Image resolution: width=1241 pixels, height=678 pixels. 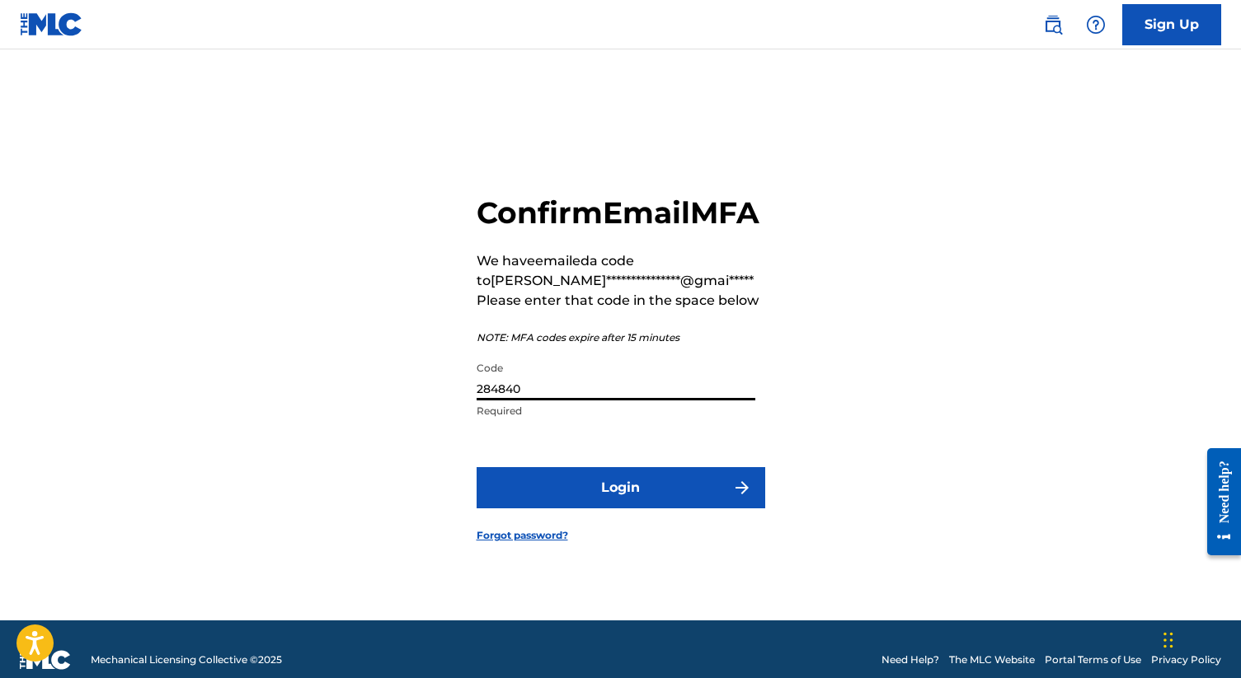 I want to click on a: The MLC Website, so click(x=992, y=660).